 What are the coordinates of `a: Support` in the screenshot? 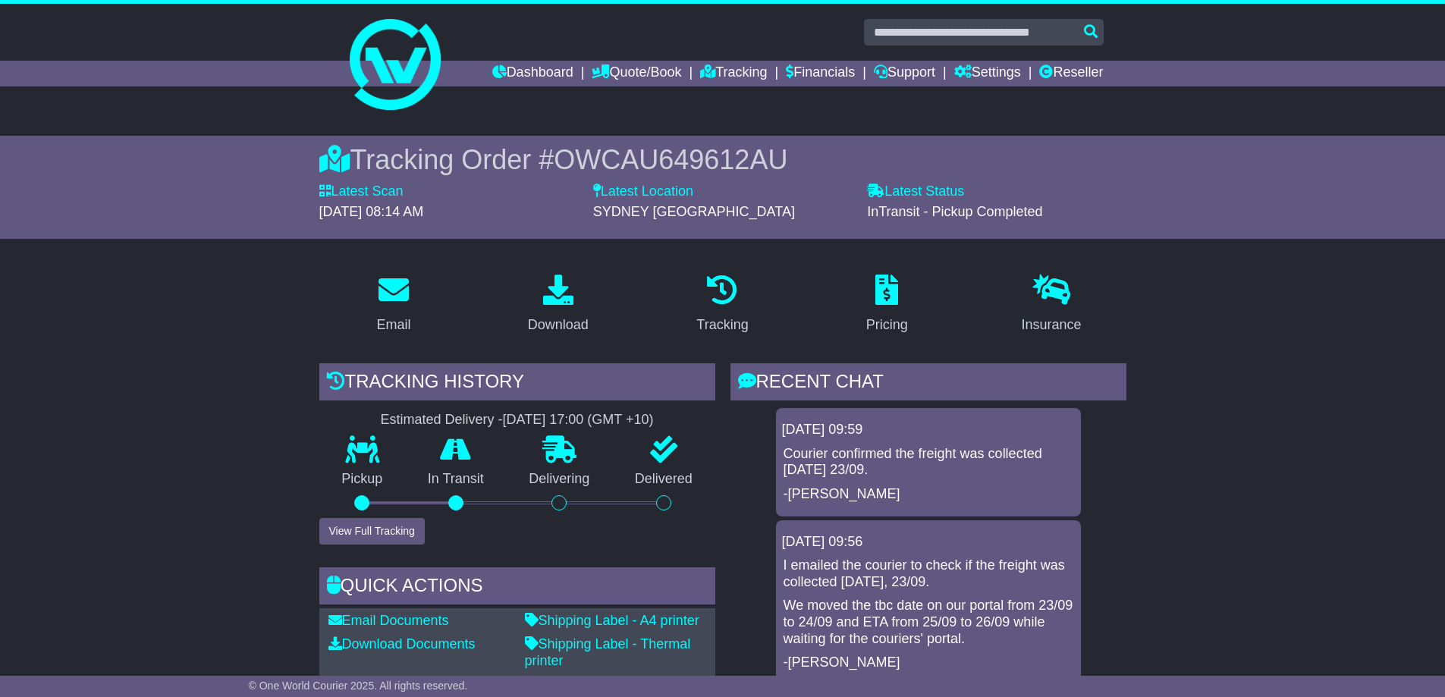 It's located at (904, 74).